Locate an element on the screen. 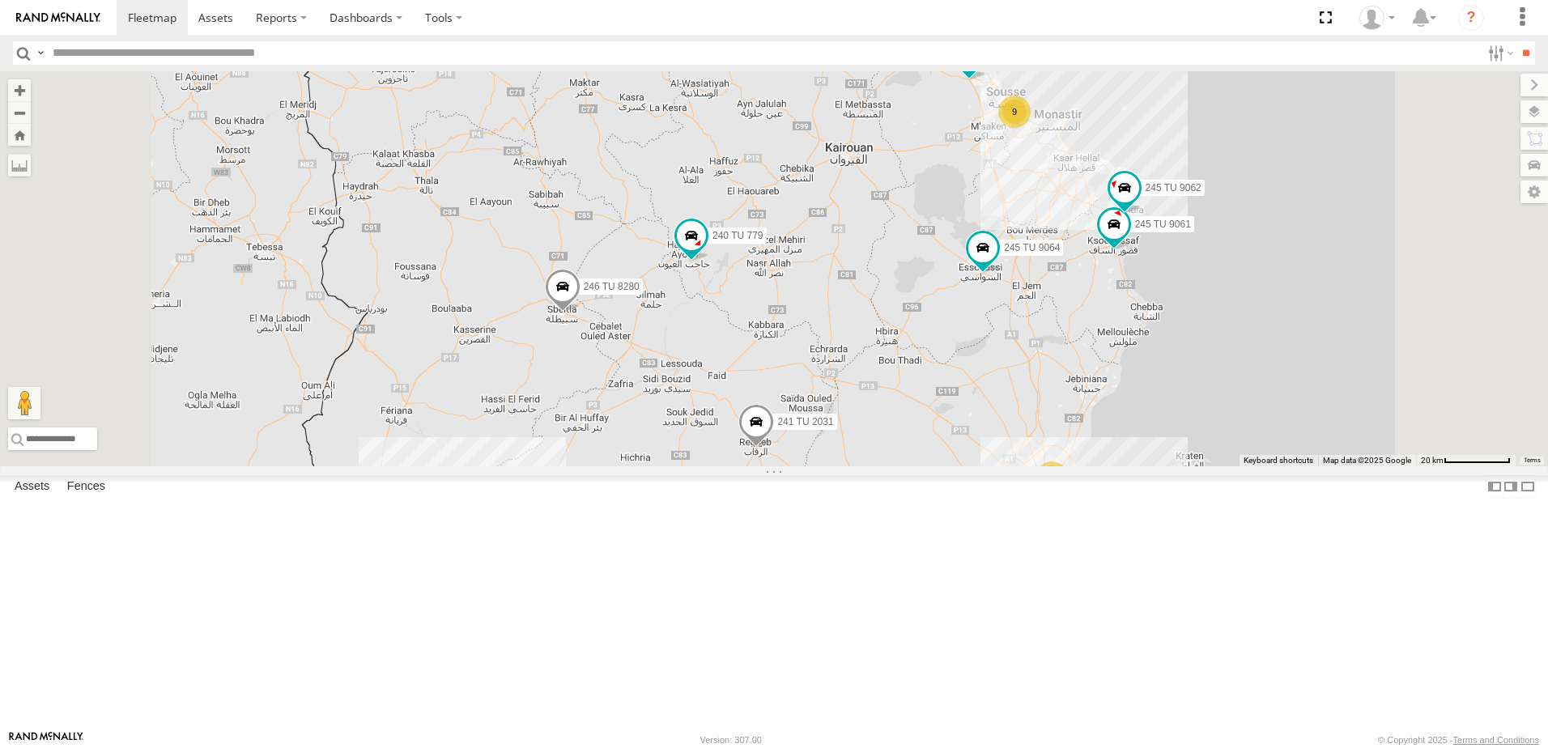 This screenshot has height=748, width=1548. button: Keyboard shortcuts is located at coordinates (1278, 461).